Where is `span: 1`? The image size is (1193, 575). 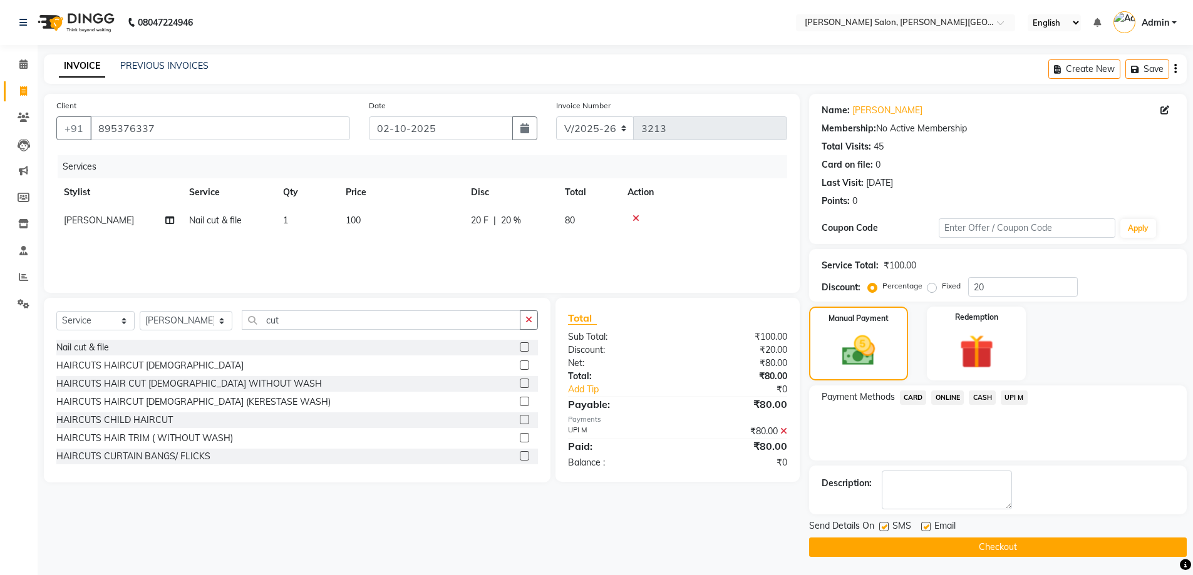 span: 1 is located at coordinates (286, 220).